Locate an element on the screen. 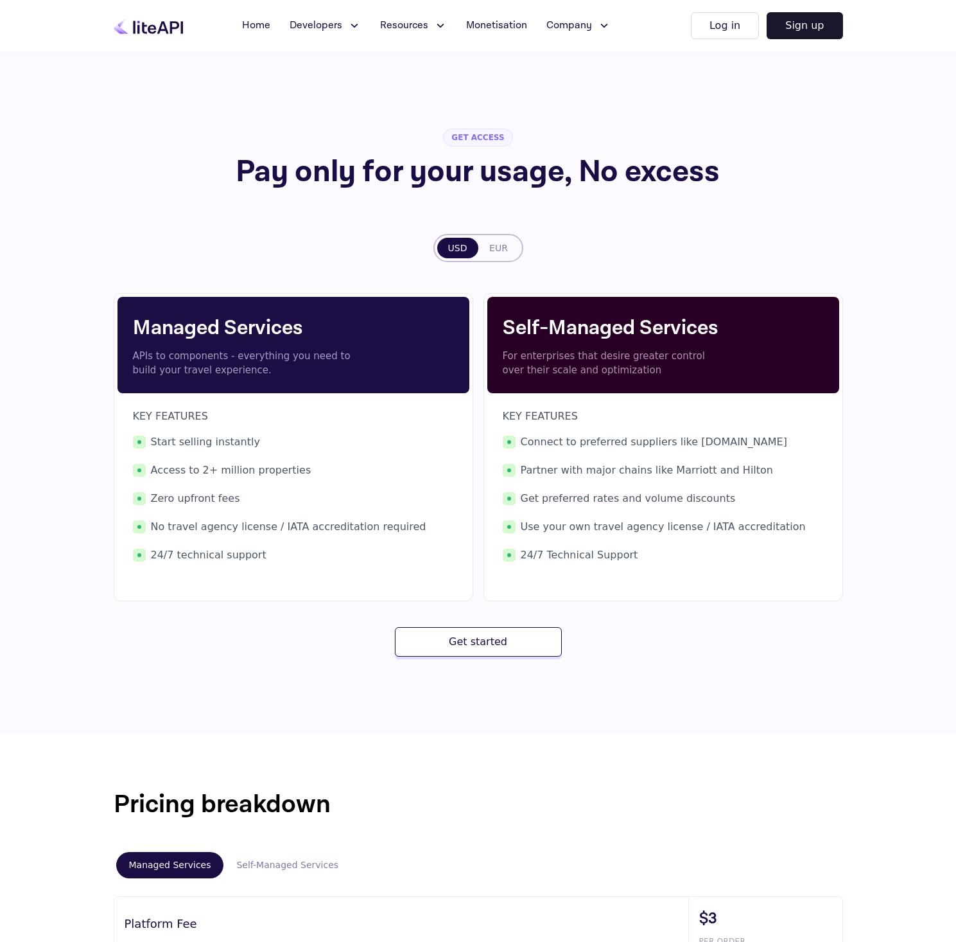  button: Sign up is located at coordinates (805, 26).